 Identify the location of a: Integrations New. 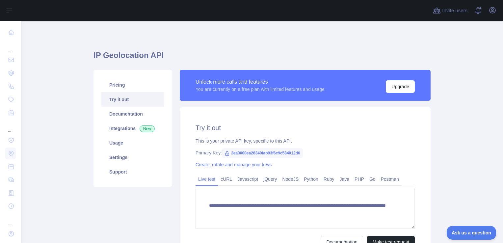
(133, 128).